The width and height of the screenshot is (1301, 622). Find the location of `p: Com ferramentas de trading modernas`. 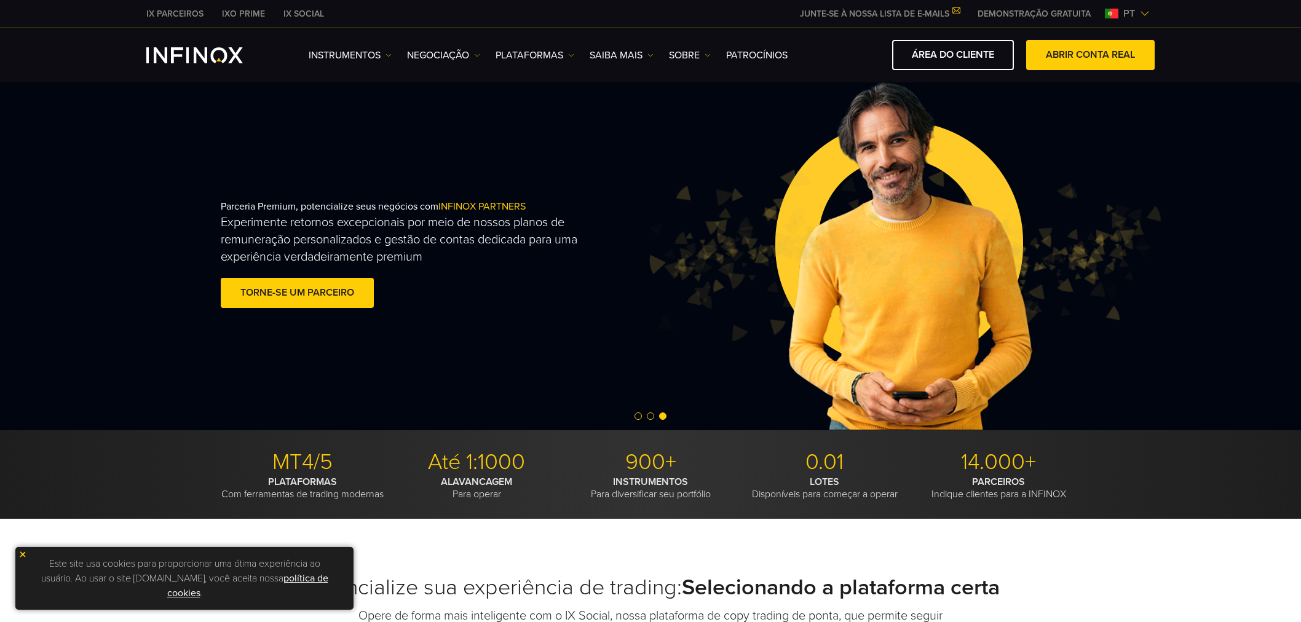

p: Com ferramentas de trading modernas is located at coordinates (302, 488).